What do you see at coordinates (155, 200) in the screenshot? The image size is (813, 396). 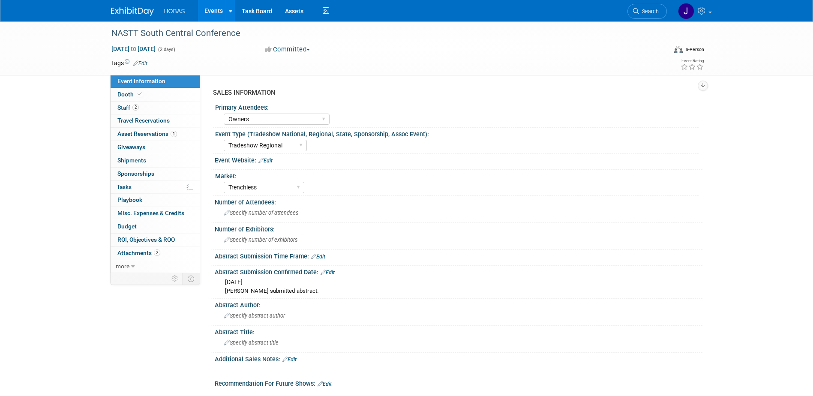 I see `a: Playbook` at bounding box center [155, 200].